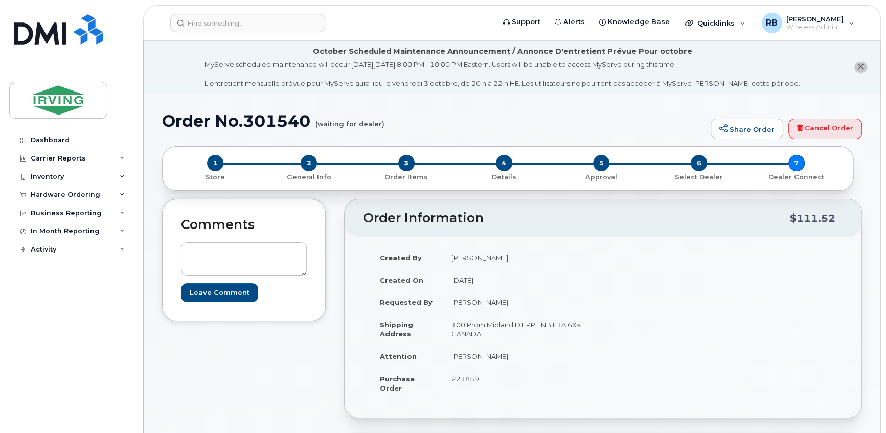  I want to click on span: 2, so click(309, 163).